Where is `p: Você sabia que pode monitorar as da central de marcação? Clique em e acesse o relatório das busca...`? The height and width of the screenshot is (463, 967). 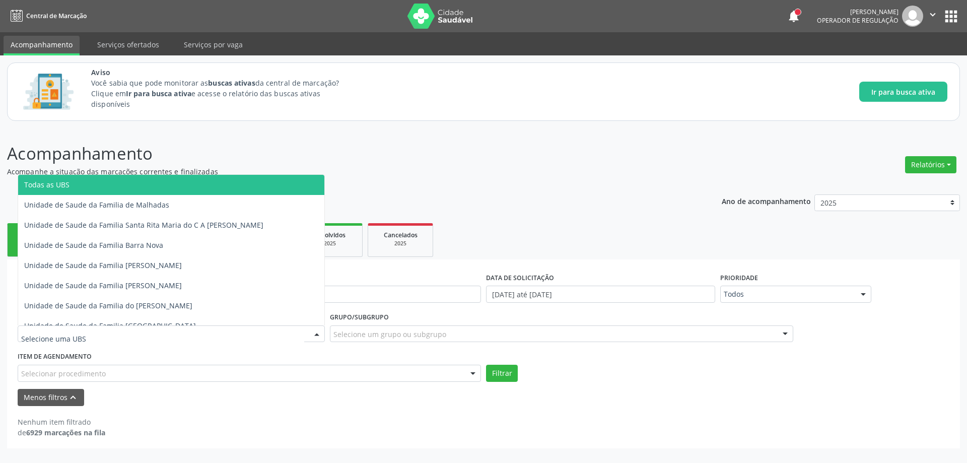
p: Você sabia que pode monitorar as da central de marcação? Clique em e acesse o relatório das busca... is located at coordinates (224, 93).